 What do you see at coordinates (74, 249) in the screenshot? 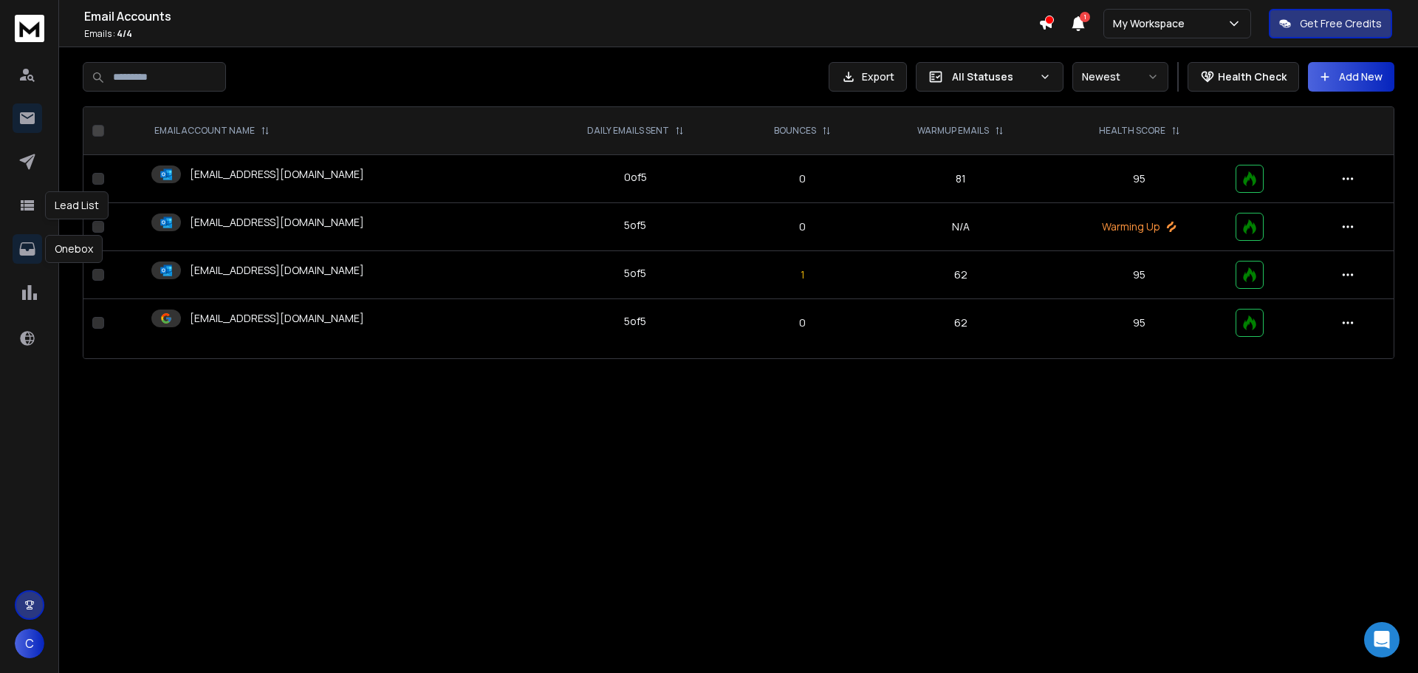
I see `div: Onebox` at bounding box center [74, 249].